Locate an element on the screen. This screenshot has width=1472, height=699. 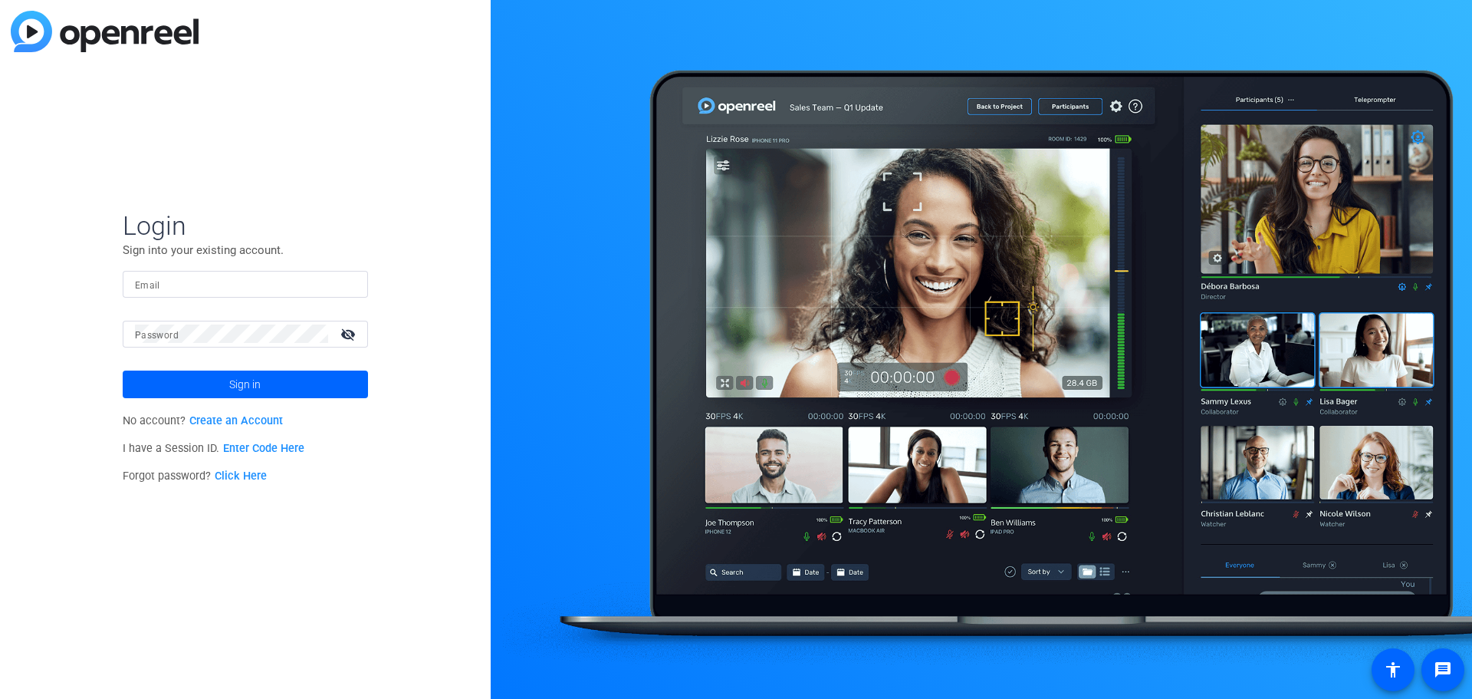
span: I have a Session ID. is located at coordinates (213, 448).